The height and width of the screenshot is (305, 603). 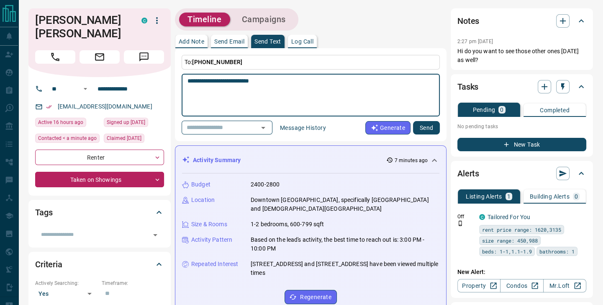 I want to click on p: Location, so click(x=203, y=200).